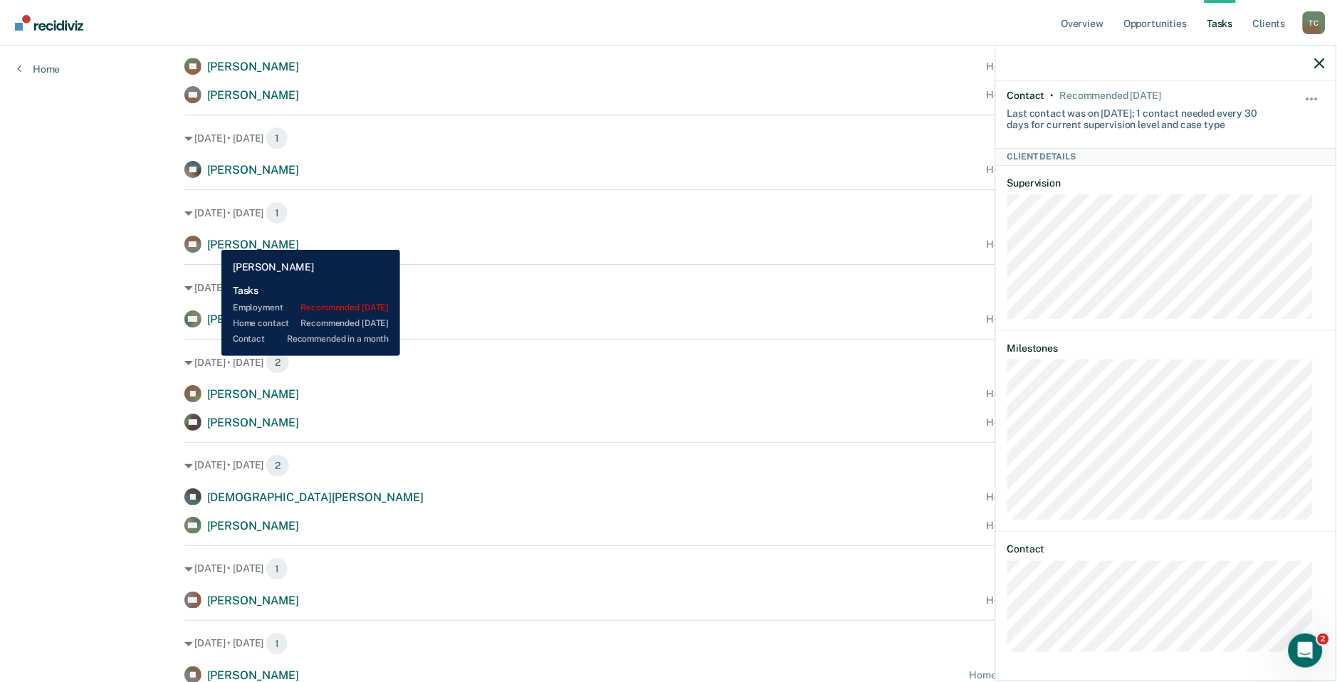 The height and width of the screenshot is (682, 1337). Describe the element at coordinates (1167, 348) in the screenshot. I see `dt: Milestones` at that location.